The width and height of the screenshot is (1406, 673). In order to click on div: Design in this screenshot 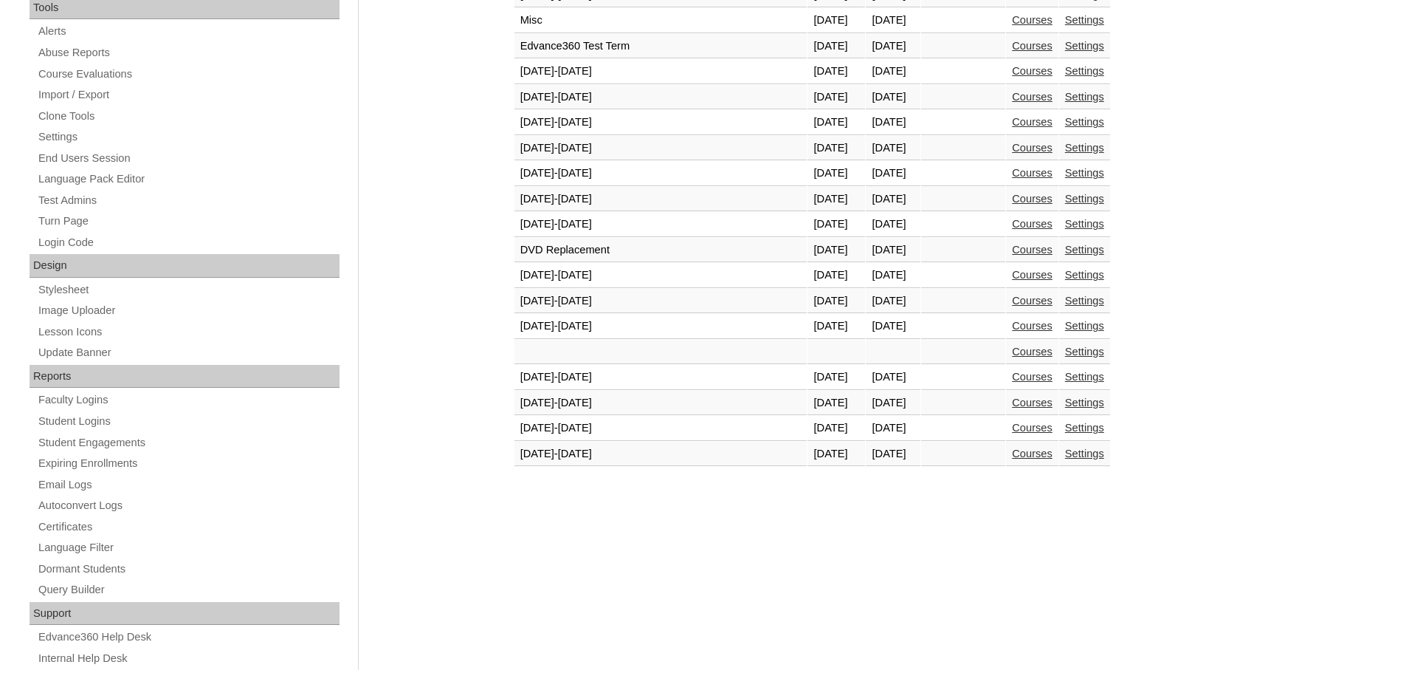, I will do `click(185, 266)`.